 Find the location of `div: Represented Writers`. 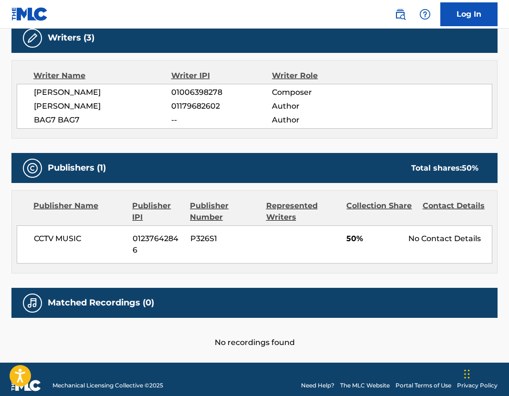

div: Represented Writers is located at coordinates (303, 212).